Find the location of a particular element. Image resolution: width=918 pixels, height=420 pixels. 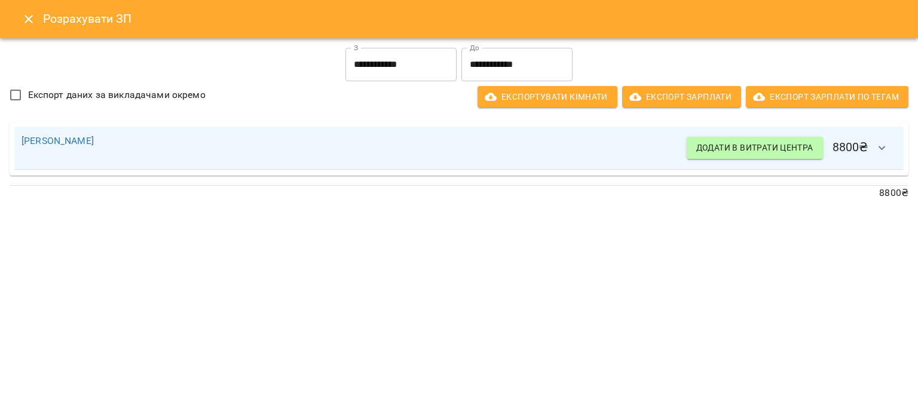

button: Експортувати кімнати is located at coordinates (547, 97).